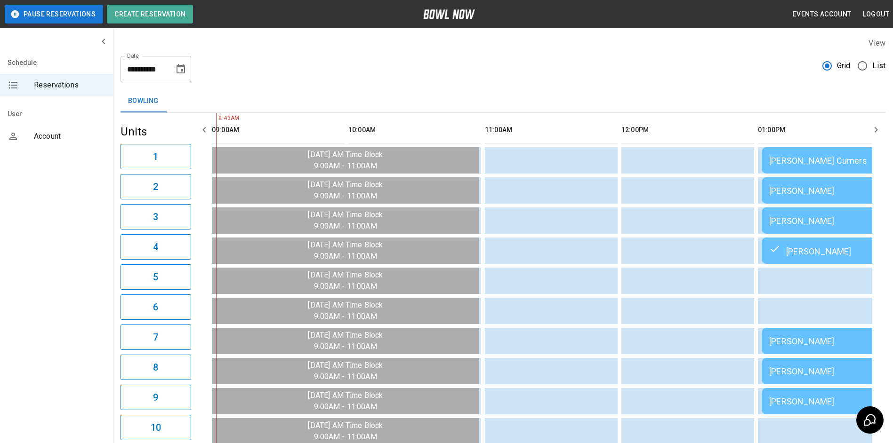 Image resolution: width=893 pixels, height=443 pixels. What do you see at coordinates (155, 307) in the screenshot?
I see `h6: 6` at bounding box center [155, 307].